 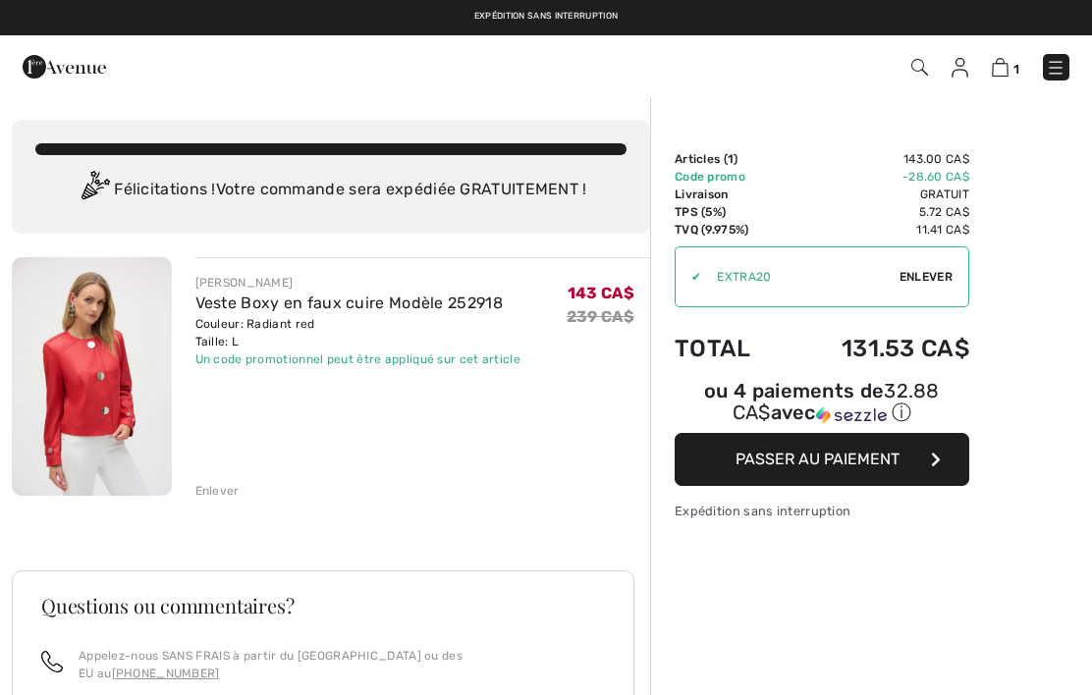 What do you see at coordinates (877, 159) in the screenshot?
I see `td: 143.00 CA$` at bounding box center [877, 159].